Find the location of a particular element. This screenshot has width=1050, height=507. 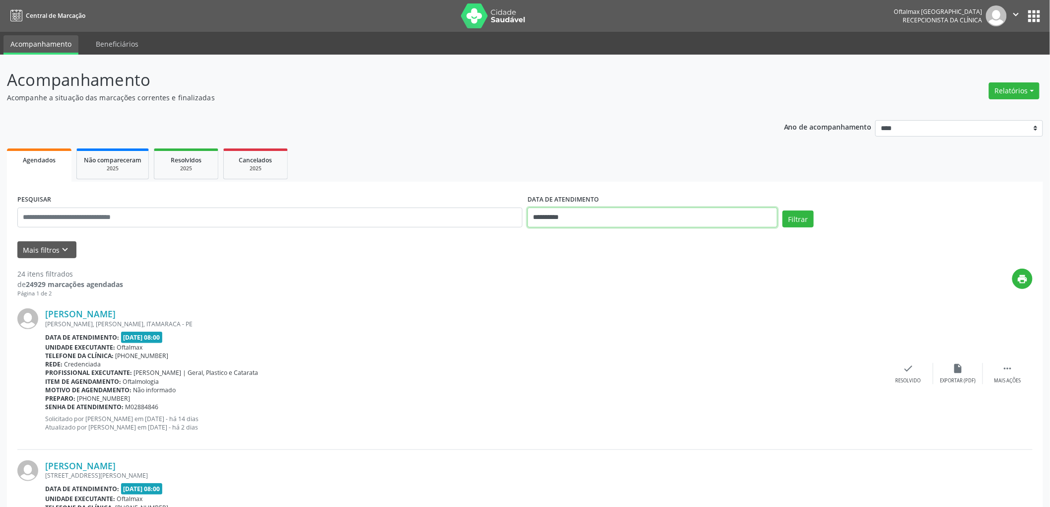

span: Não compareceram is located at coordinates (113, 160).